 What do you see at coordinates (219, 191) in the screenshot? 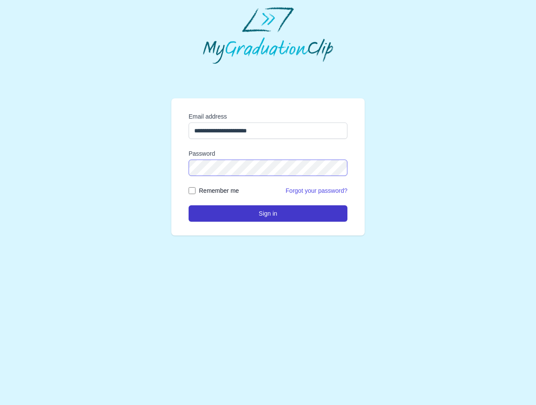
I see `label: Remember me` at bounding box center [219, 191].